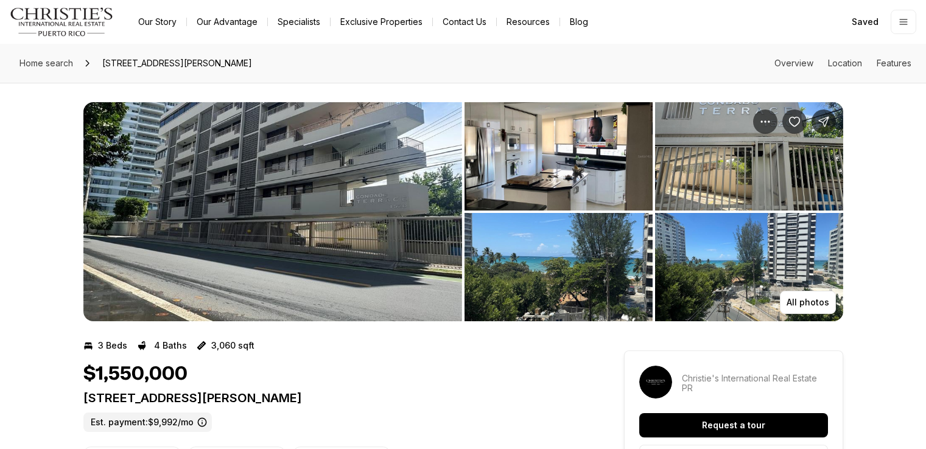  I want to click on a: Skip to: Features, so click(894, 63).